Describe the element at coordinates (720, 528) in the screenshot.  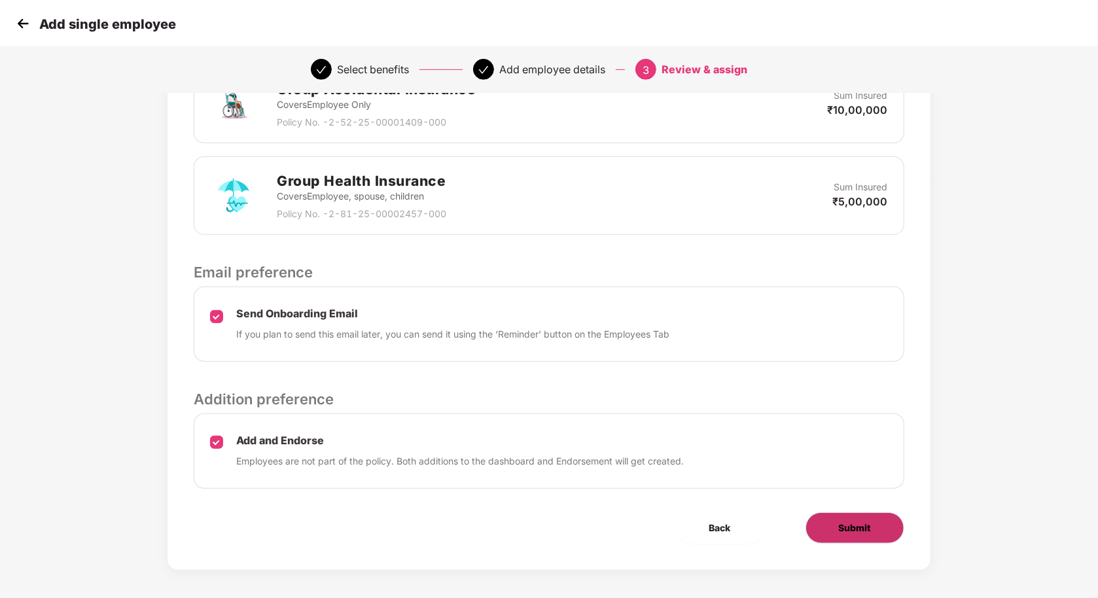
I see `button: Back` at that location.